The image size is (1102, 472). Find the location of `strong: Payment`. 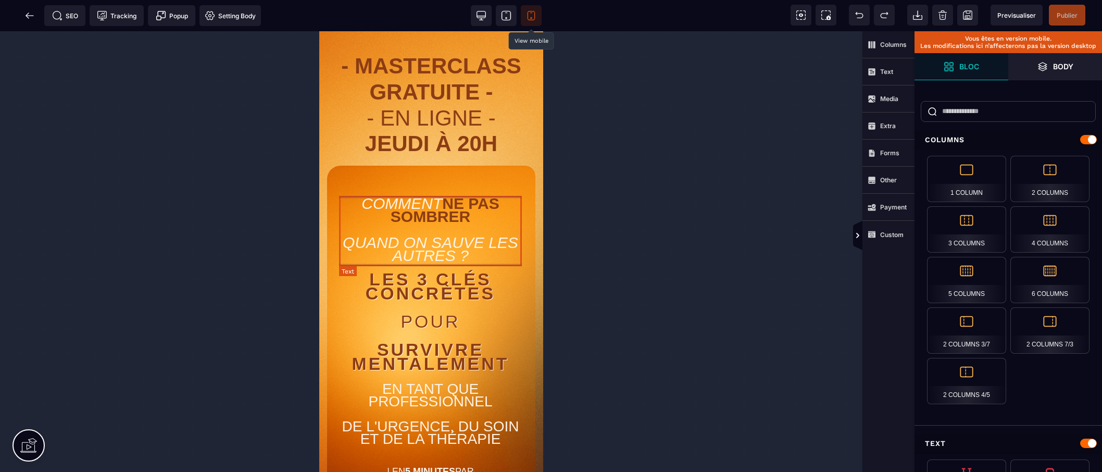

strong: Payment is located at coordinates (893, 207).